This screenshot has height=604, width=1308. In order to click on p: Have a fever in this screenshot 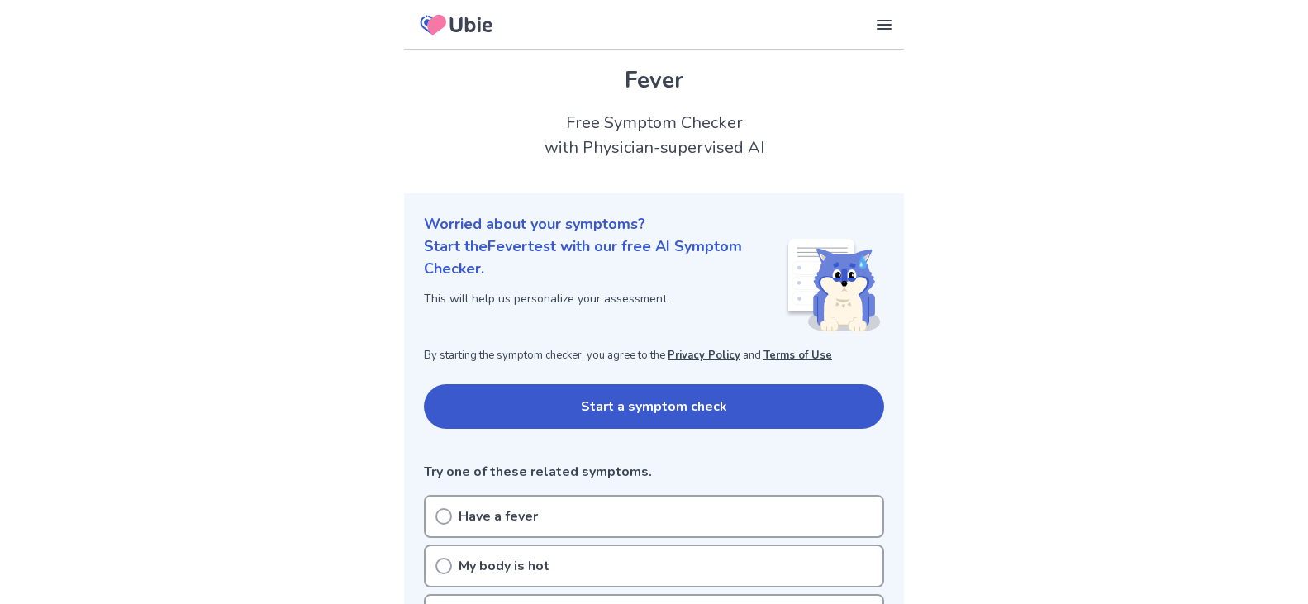, I will do `click(498, 516)`.